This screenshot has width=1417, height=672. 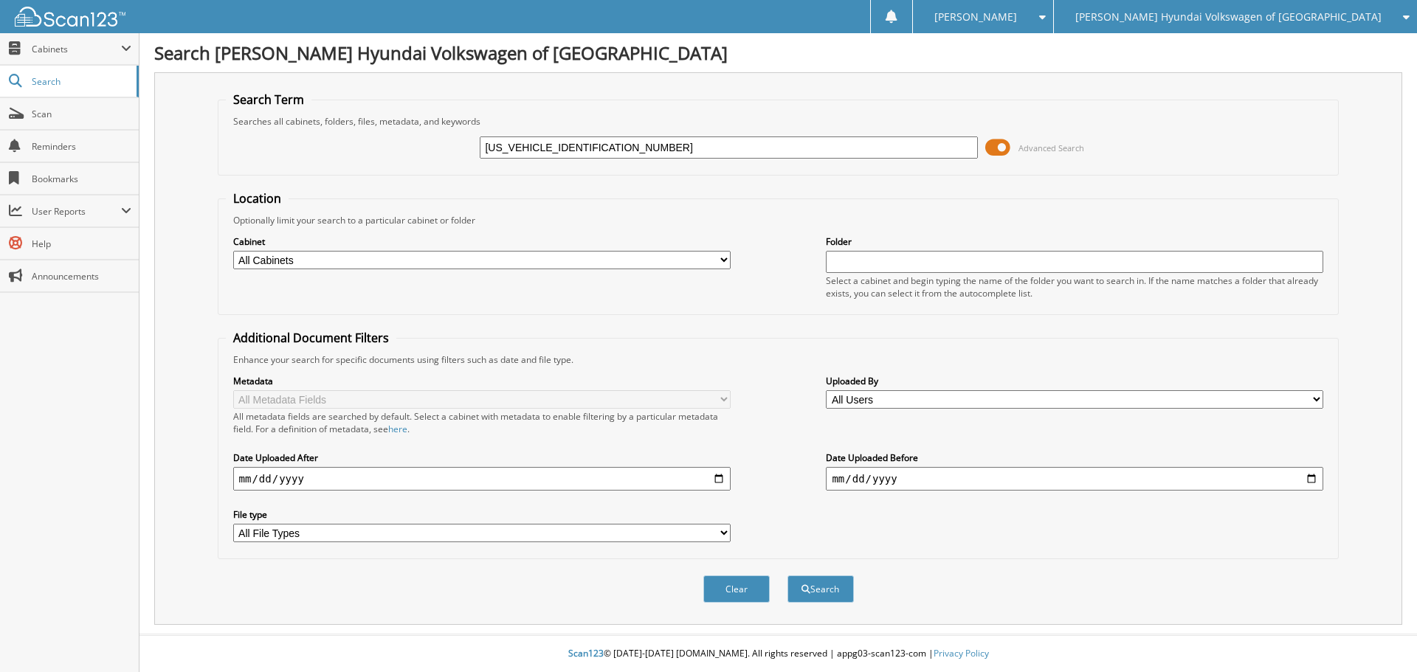 I want to click on div: All metadata fields are searched by default. Select a cabinet with metadata to enable filtering b..., so click(x=482, y=423).